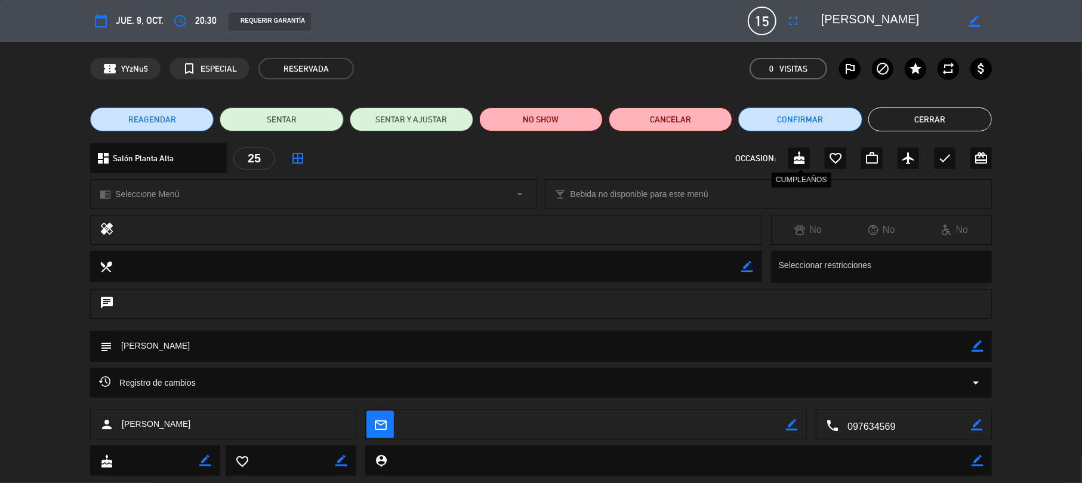  I want to click on i: work_outline, so click(872, 158).